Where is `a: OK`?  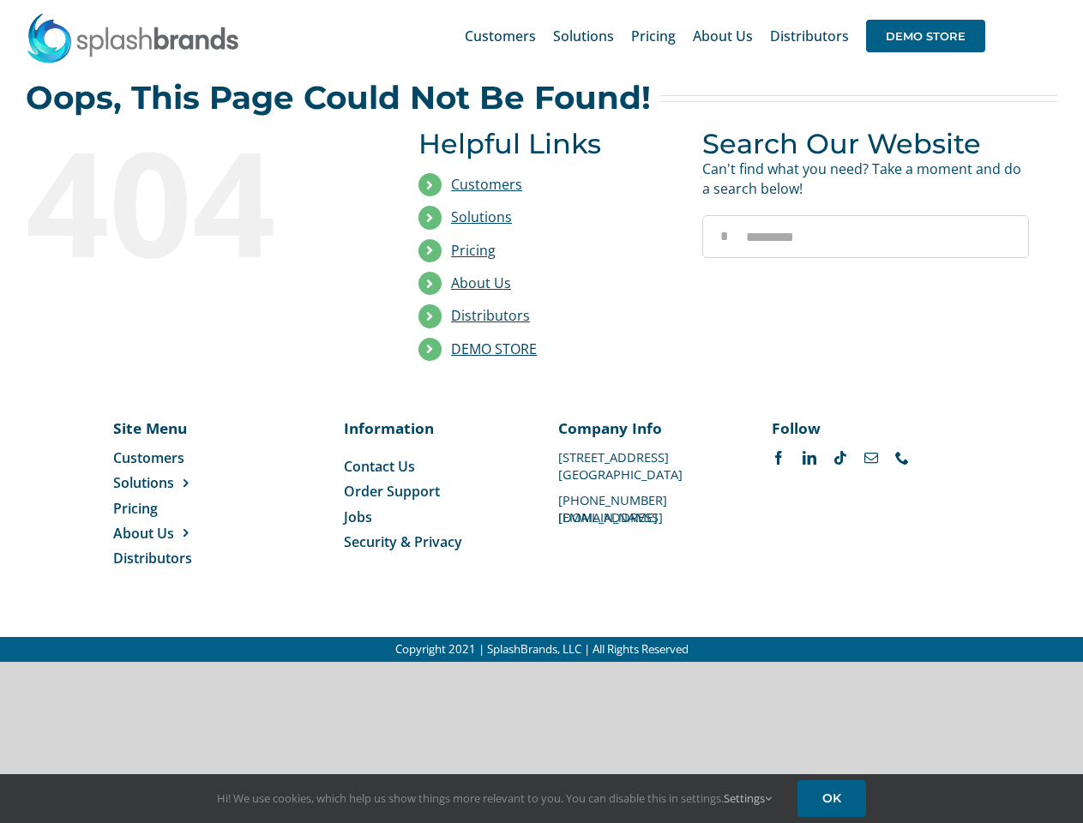
a: OK is located at coordinates (832, 799).